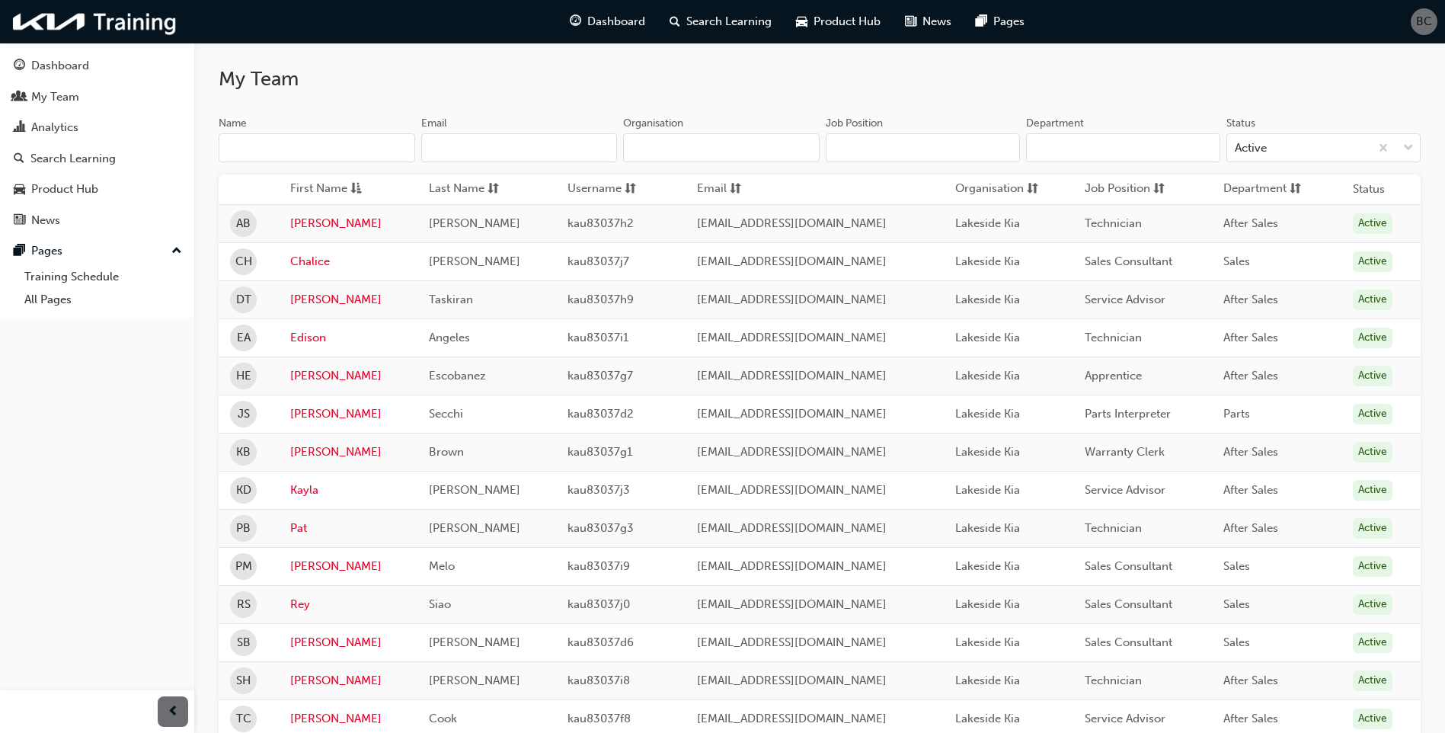 Image resolution: width=1445 pixels, height=733 pixels. Describe the element at coordinates (519, 148) in the screenshot. I see `input: Email` at that location.